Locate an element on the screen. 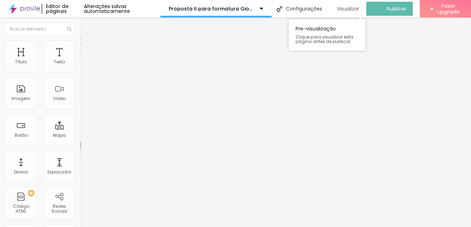 This screenshot has width=471, height=227. div: Botão is located at coordinates (21, 135).